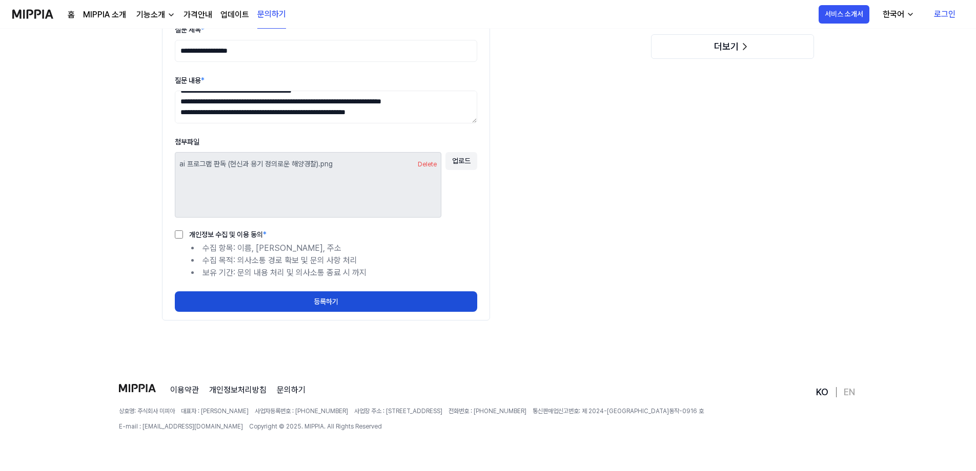  What do you see at coordinates (155, 15) in the screenshot?
I see `button: 기능소개` at bounding box center [155, 15].